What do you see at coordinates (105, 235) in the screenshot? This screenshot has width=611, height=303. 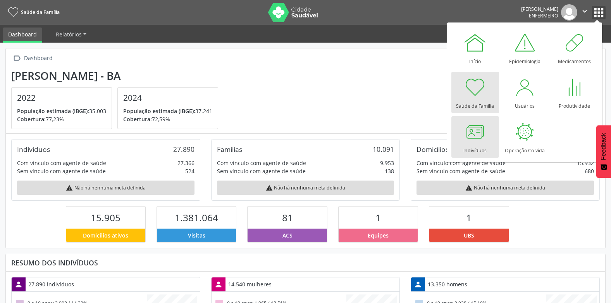 I see `span: Domicílios ativos` at bounding box center [105, 235].